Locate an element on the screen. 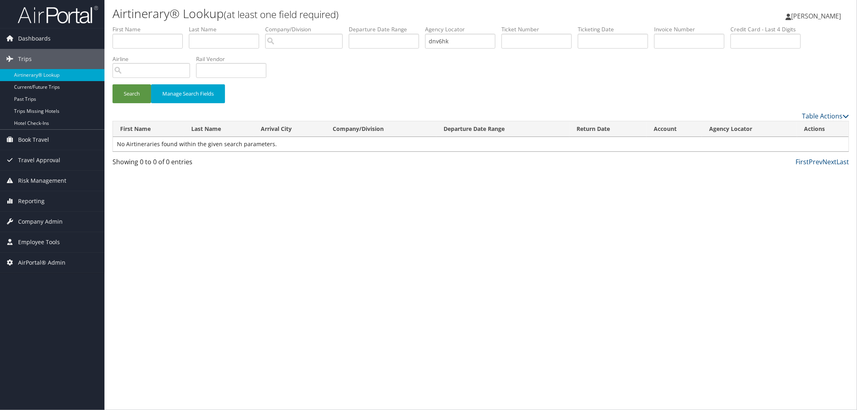 The image size is (857, 410). span: AirPortal® Admin is located at coordinates (42, 263).